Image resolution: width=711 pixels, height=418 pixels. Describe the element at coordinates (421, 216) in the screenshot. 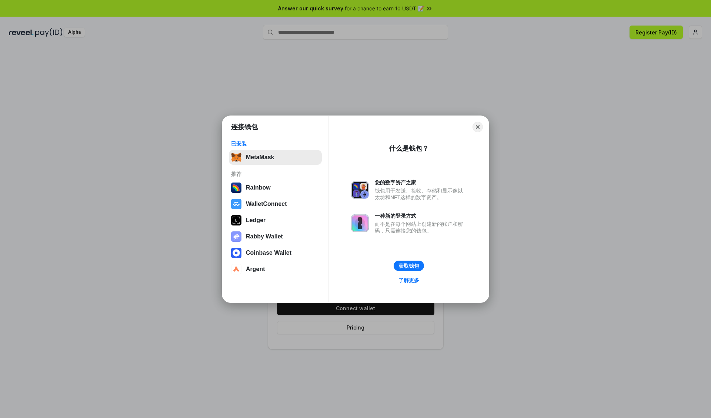

I see `div: 一种新的登录方式` at that location.